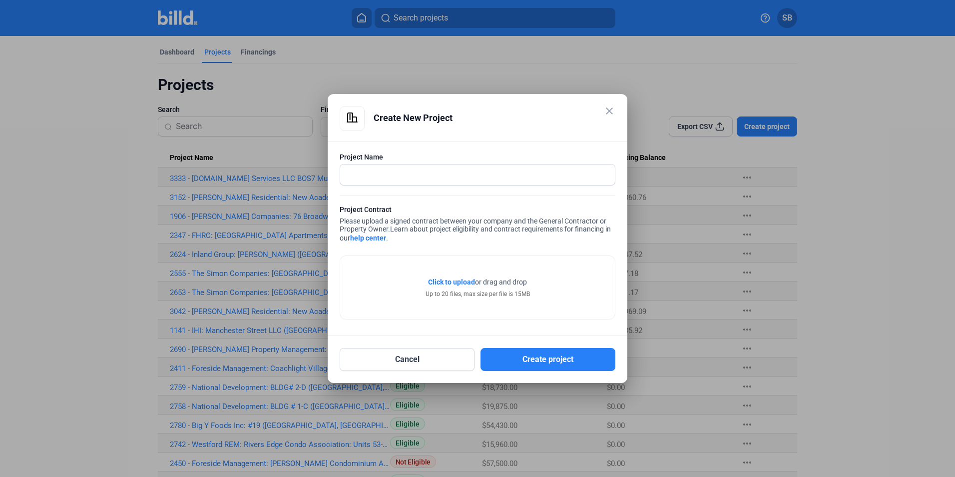 Image resolution: width=955 pixels, height=477 pixels. What do you see at coordinates (495, 118) in the screenshot?
I see `div: Create New Project` at bounding box center [495, 118].